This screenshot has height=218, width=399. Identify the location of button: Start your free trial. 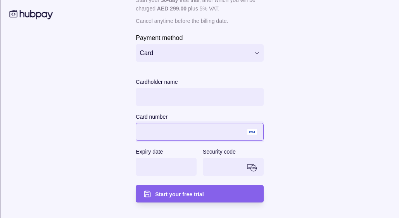
(199, 193).